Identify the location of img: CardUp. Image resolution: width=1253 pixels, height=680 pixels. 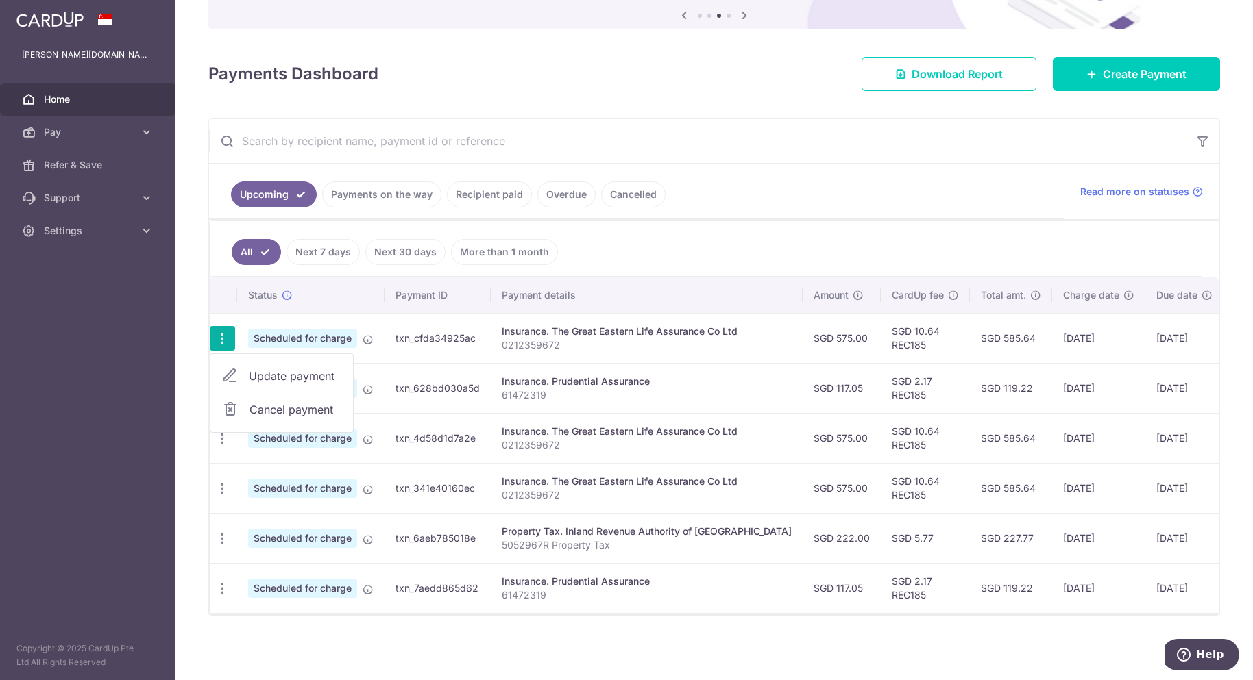
(50, 19).